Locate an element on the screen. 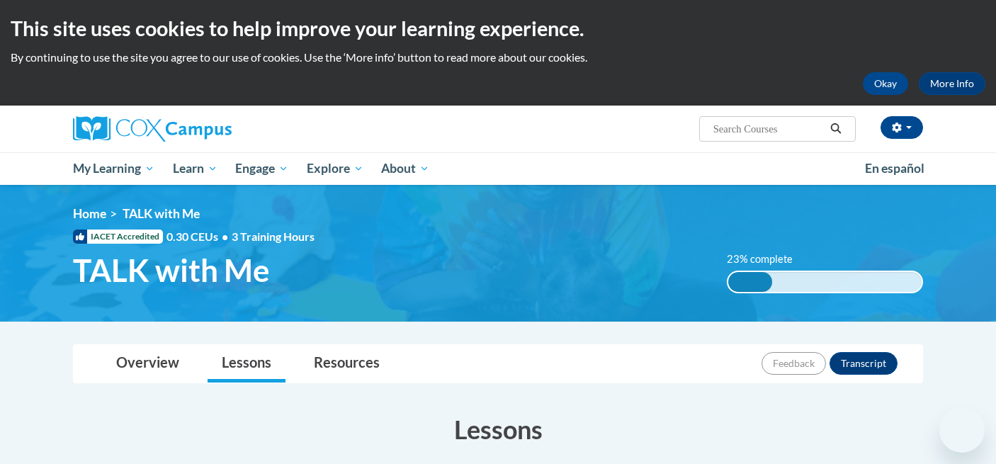  a: Engage is located at coordinates (262, 169).